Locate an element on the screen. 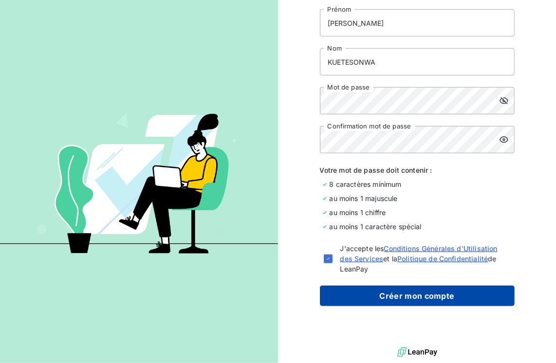 The image size is (556, 363). button: Créer mon compte is located at coordinates (417, 296).